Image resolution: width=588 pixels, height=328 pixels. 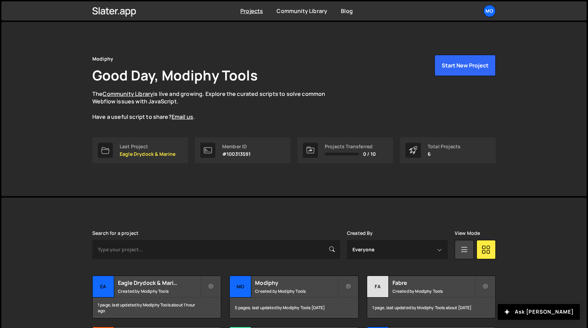 What do you see at coordinates (182, 117) in the screenshot?
I see `a: Email us` at bounding box center [182, 117].